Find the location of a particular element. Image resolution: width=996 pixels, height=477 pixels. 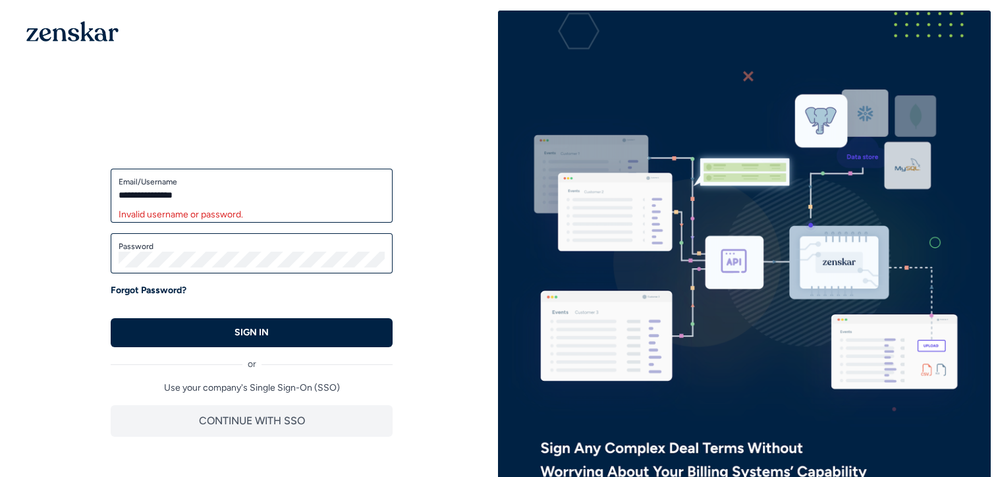

div: Invalid username or password. is located at coordinates (252, 215).